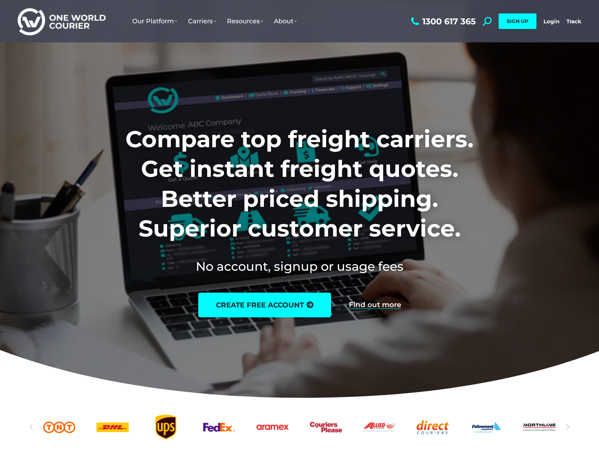  I want to click on a: Login, so click(551, 21).